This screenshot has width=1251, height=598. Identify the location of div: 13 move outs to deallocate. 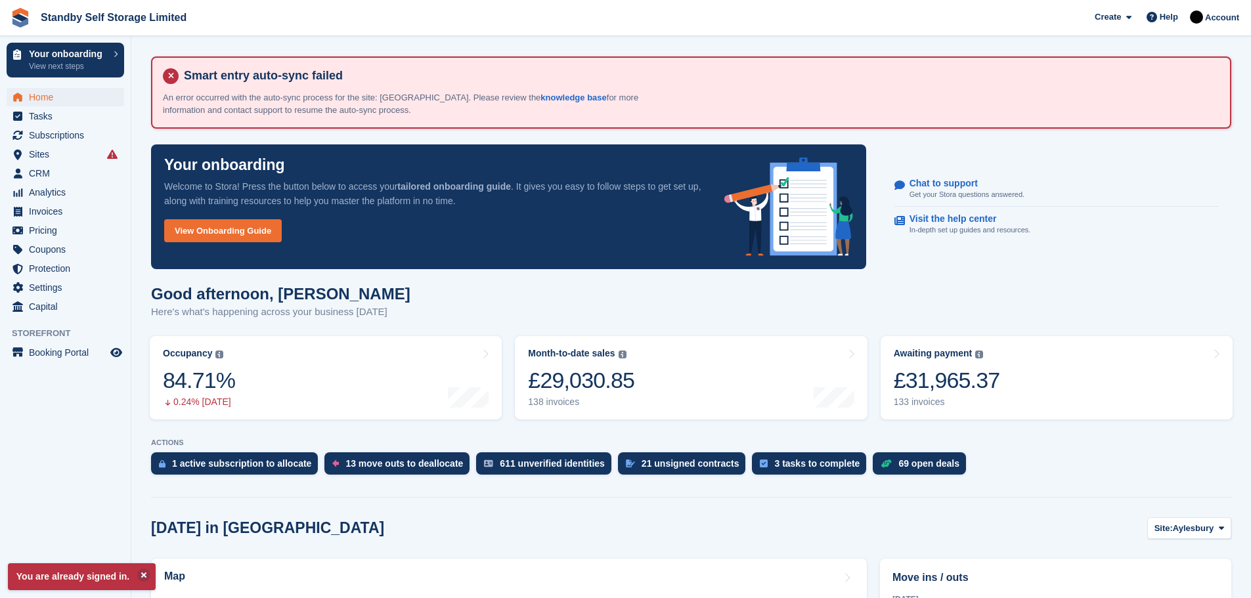
(404, 464).